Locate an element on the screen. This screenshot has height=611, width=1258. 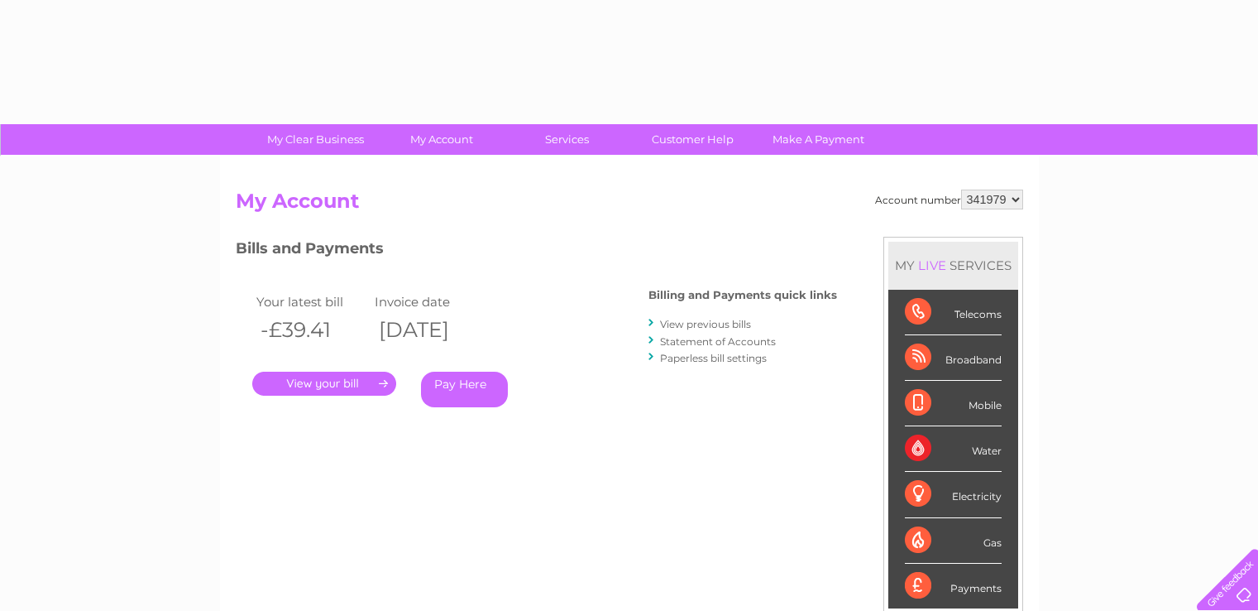
div: Broadband is located at coordinates (953, 357).